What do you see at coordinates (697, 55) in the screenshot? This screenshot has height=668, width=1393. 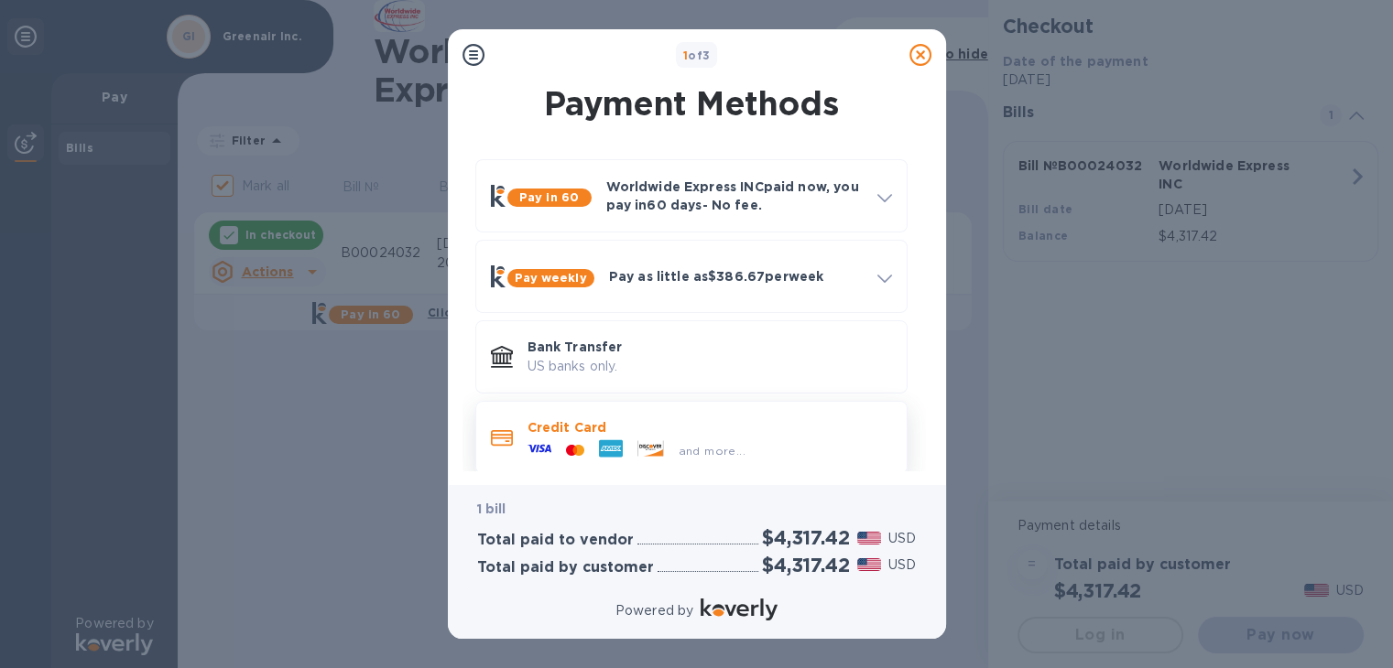 I see `b: of 3` at bounding box center [697, 55].